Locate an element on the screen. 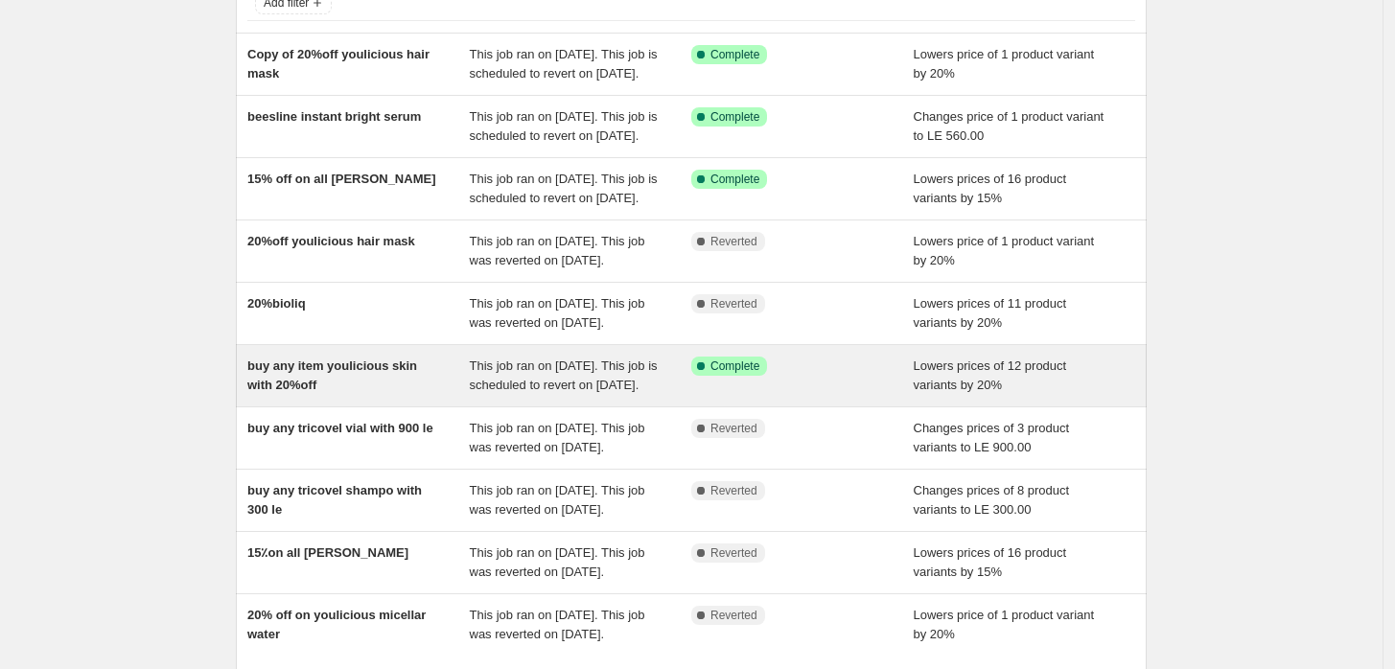  span: Changes prices of 8 product variants to LE 300.00 is located at coordinates (992, 500).